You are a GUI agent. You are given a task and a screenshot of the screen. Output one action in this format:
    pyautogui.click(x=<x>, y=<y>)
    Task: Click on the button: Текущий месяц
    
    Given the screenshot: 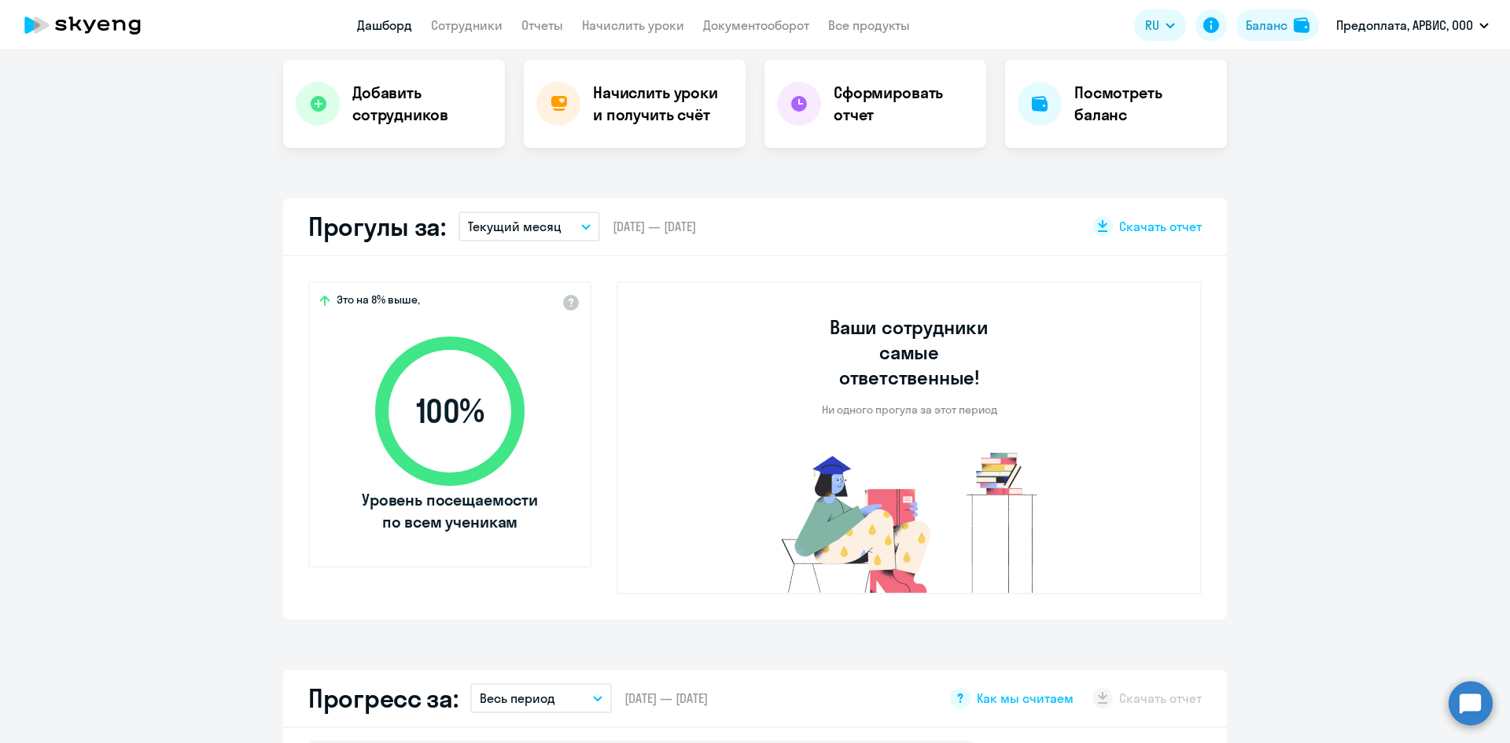 What is the action you would take?
    pyautogui.click(x=529, y=226)
    